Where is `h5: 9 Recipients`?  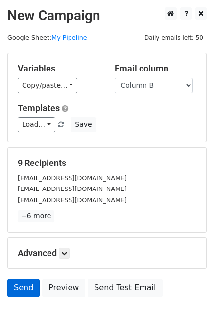 h5: 9 Recipients is located at coordinates (107, 163).